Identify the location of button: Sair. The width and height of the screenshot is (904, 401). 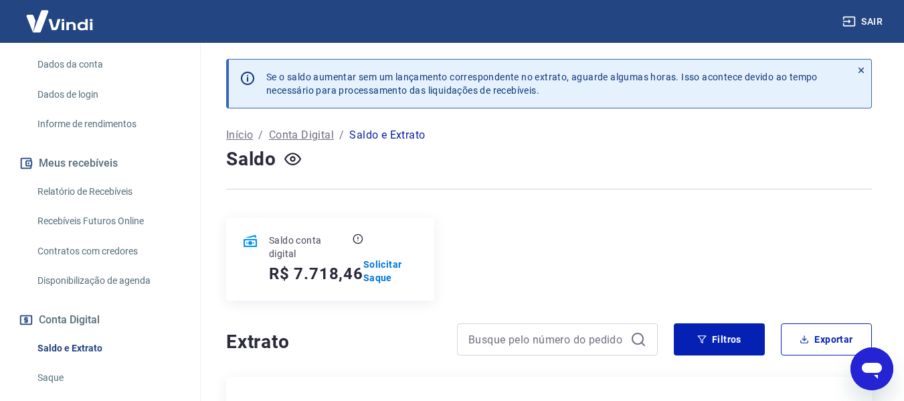
(864, 21).